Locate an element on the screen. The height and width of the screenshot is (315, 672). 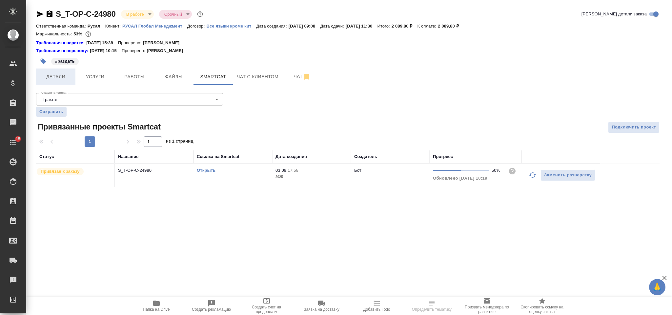
a: S_T-OP-C-24980 is located at coordinates (86, 14).